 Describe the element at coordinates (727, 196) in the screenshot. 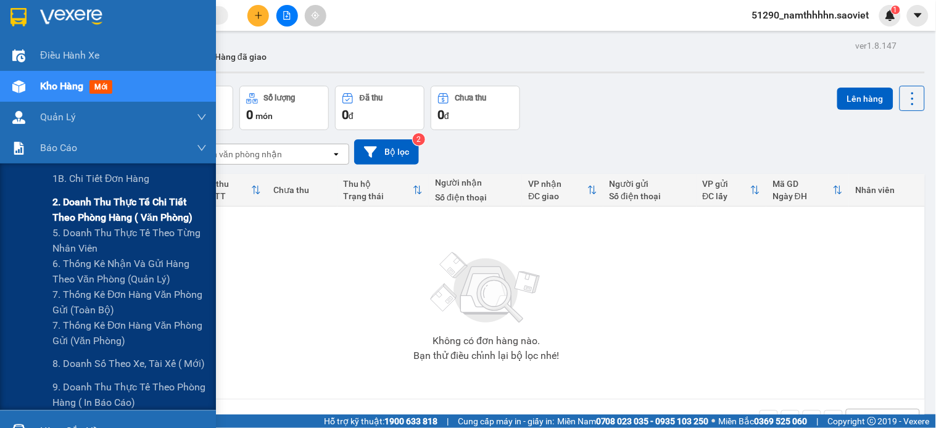

I see `div: ĐC lấy` at that location.